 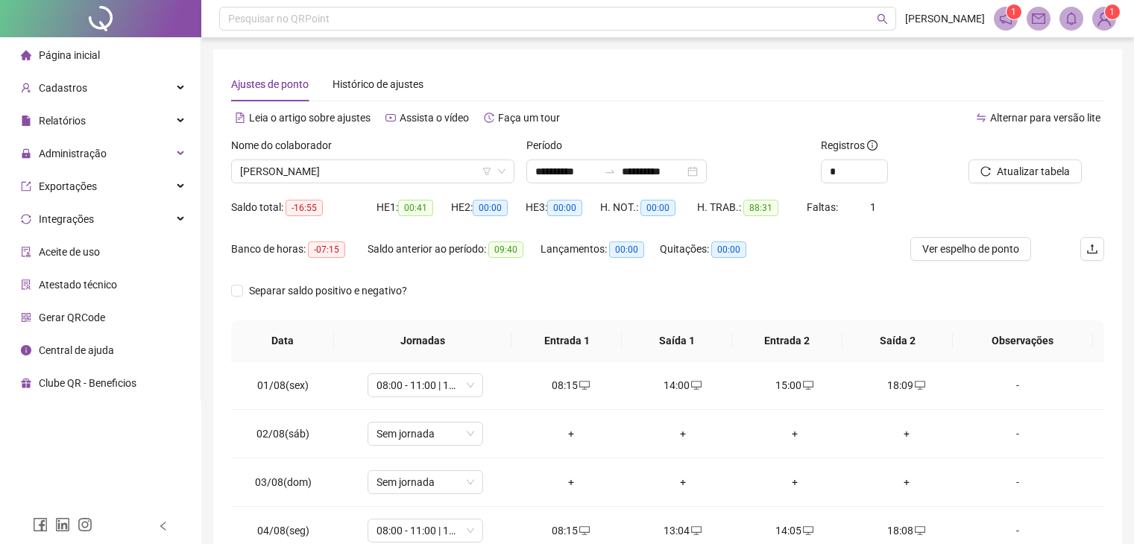 I want to click on span: Ver espelho de ponto, so click(x=971, y=249).